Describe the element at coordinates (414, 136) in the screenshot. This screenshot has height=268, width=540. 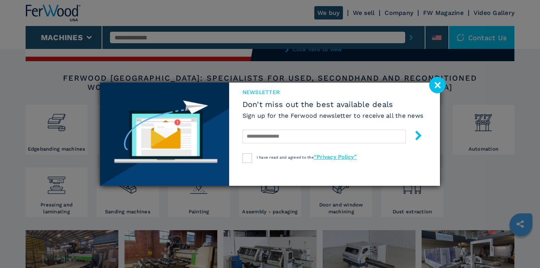
I see `button: submit-button` at that location.